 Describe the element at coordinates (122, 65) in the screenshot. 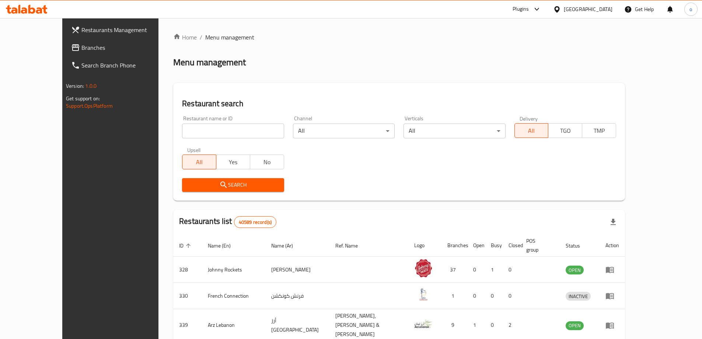

I see `a: Search Branch Phone` at that location.